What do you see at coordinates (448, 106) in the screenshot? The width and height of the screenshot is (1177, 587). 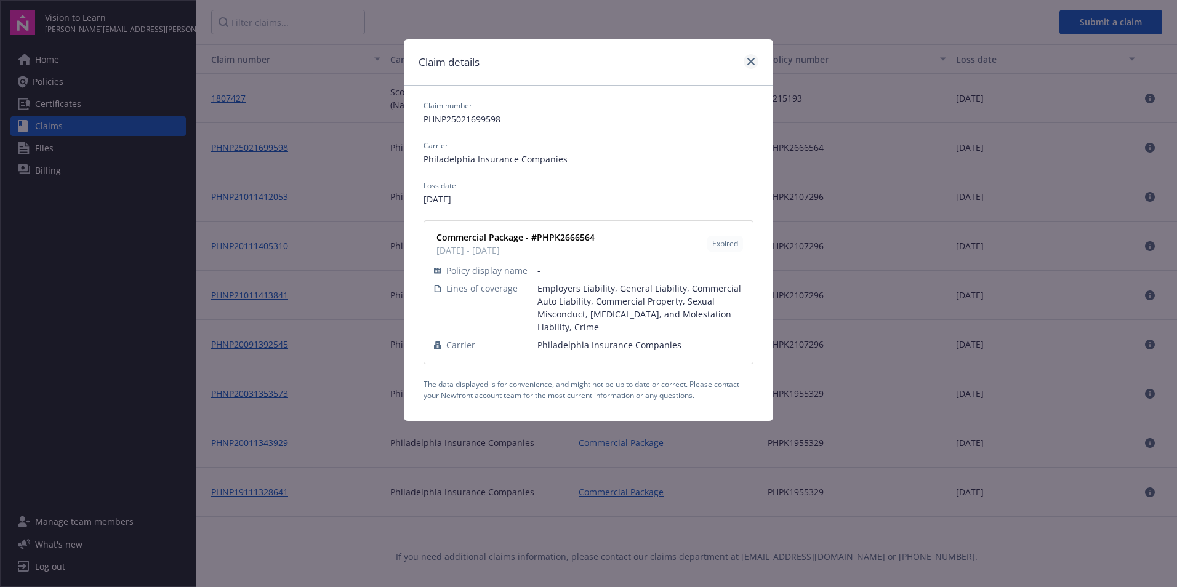 I see `div: Claim number` at bounding box center [448, 106].